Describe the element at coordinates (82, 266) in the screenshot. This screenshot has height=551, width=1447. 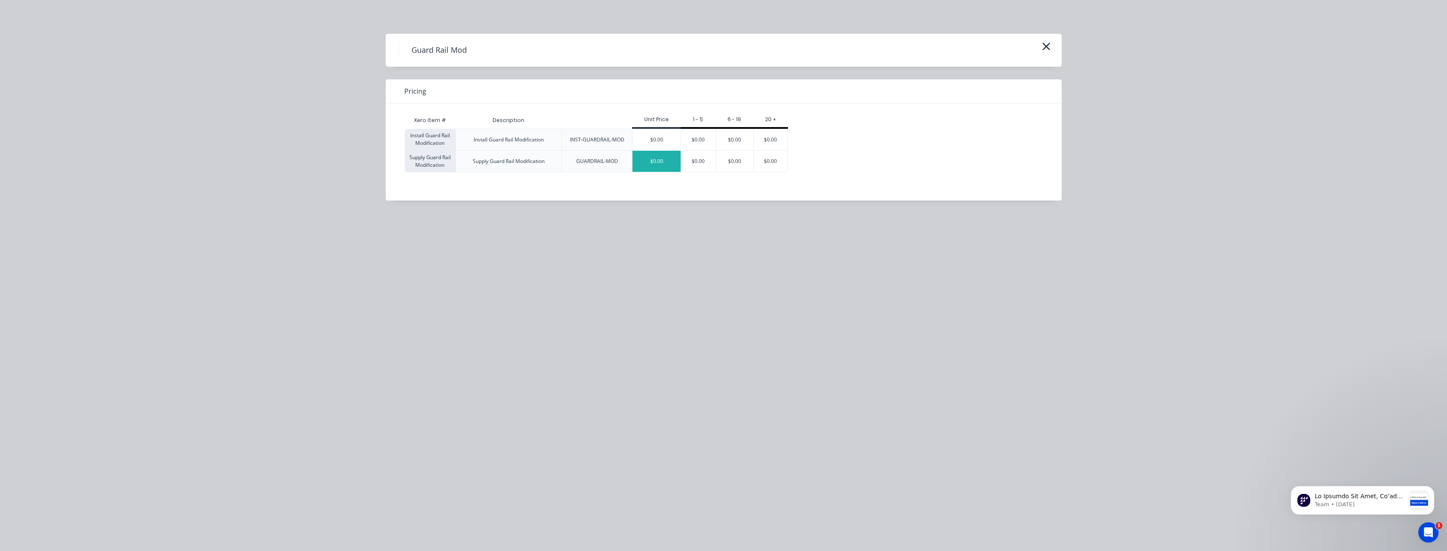
I see `span: Lo Ipsumdo Sit Amet, Co’ad elitse doe temp incididu utlabor etdolorem al enim admi veniamqu nos e...` at that location.